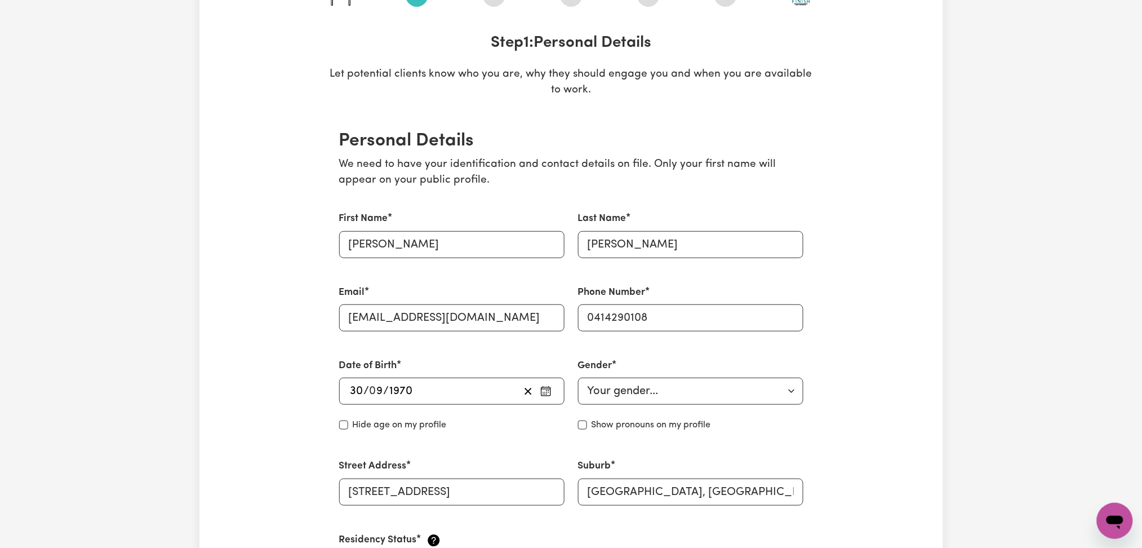  Describe the element at coordinates (352, 292) in the screenshot. I see `label: Email` at that location.